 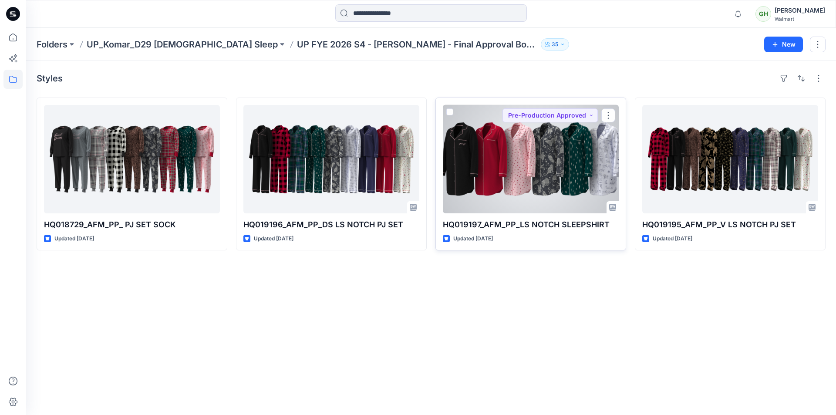 What do you see at coordinates (331, 225) in the screenshot?
I see `p: HQ019196_AFM_PP_DS LS NOTCH PJ SET` at bounding box center [331, 225].